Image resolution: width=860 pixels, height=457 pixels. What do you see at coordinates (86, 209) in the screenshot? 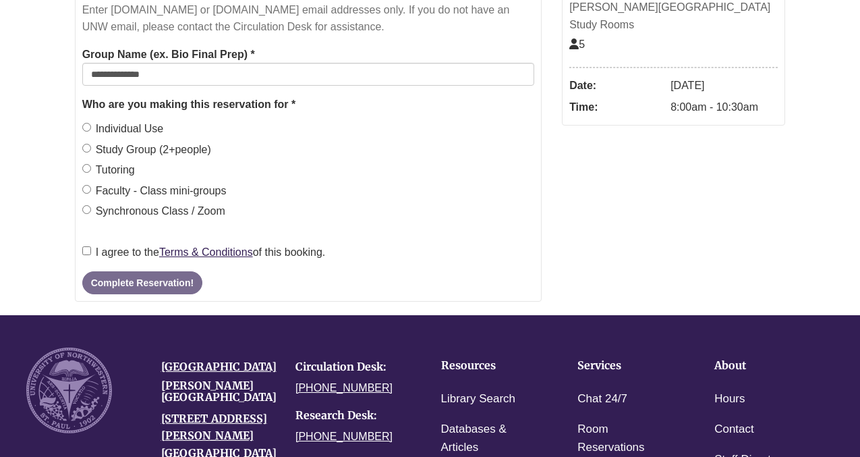
I see `input: Synchronous Class / Zoom` at bounding box center [86, 209].